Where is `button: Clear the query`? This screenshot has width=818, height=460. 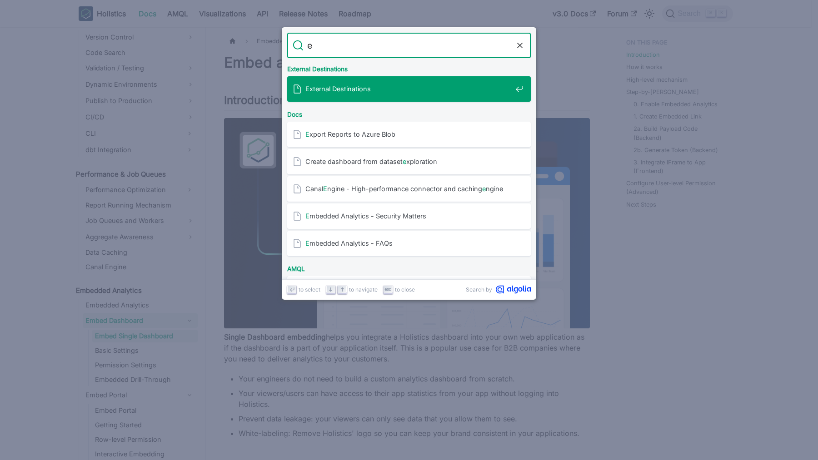
button: Clear the query is located at coordinates (520, 45).